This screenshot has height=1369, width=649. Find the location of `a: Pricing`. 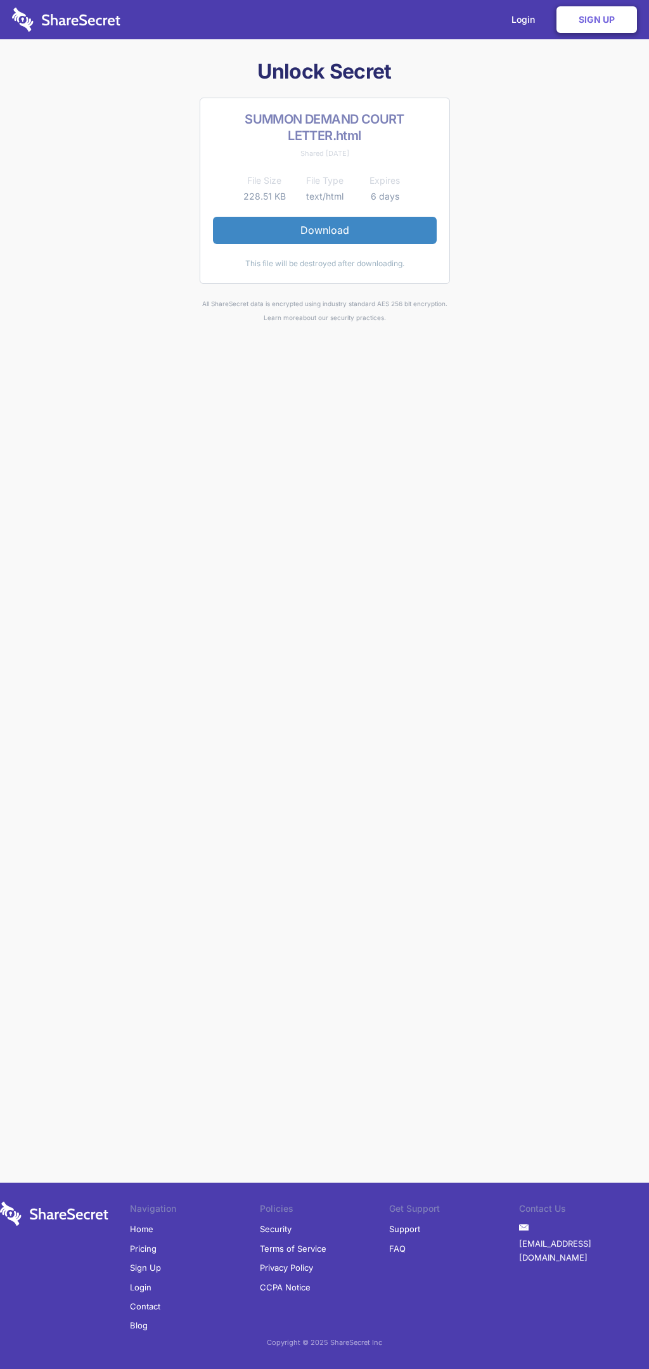

a: Pricing is located at coordinates (143, 1249).